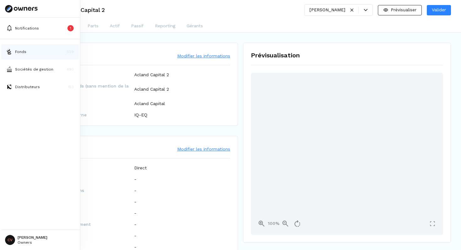 This screenshot has width=461, height=250. Describe the element at coordinates (27, 28) in the screenshot. I see `p: Notifications` at that location.